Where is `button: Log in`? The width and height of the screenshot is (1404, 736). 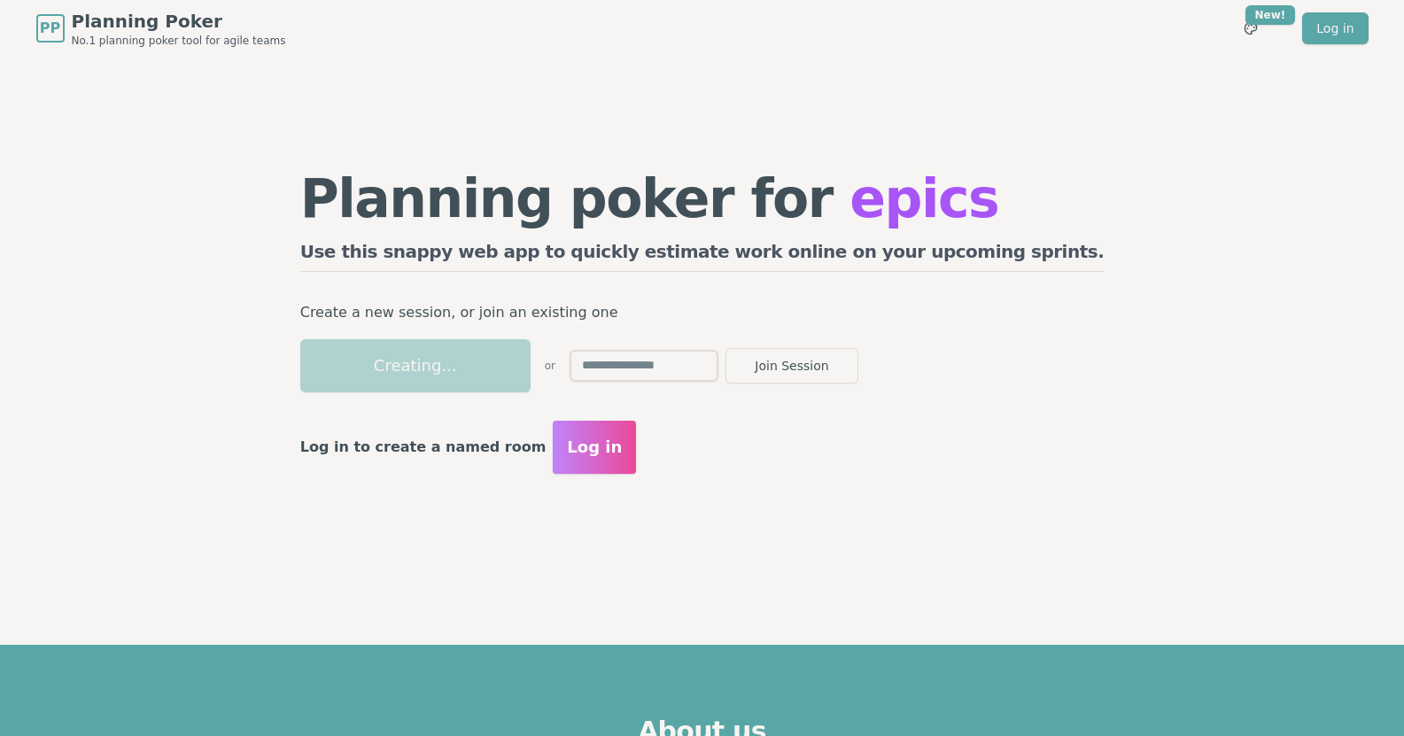
button: Log in is located at coordinates (595, 447).